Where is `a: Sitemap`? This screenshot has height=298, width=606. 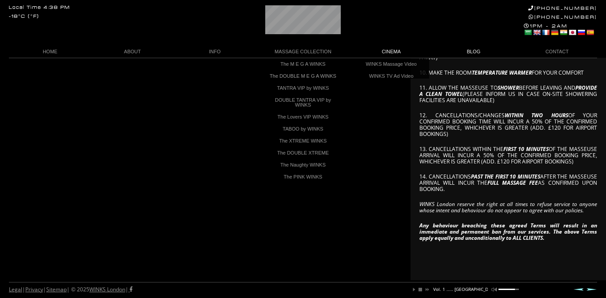 a: Sitemap is located at coordinates (56, 289).